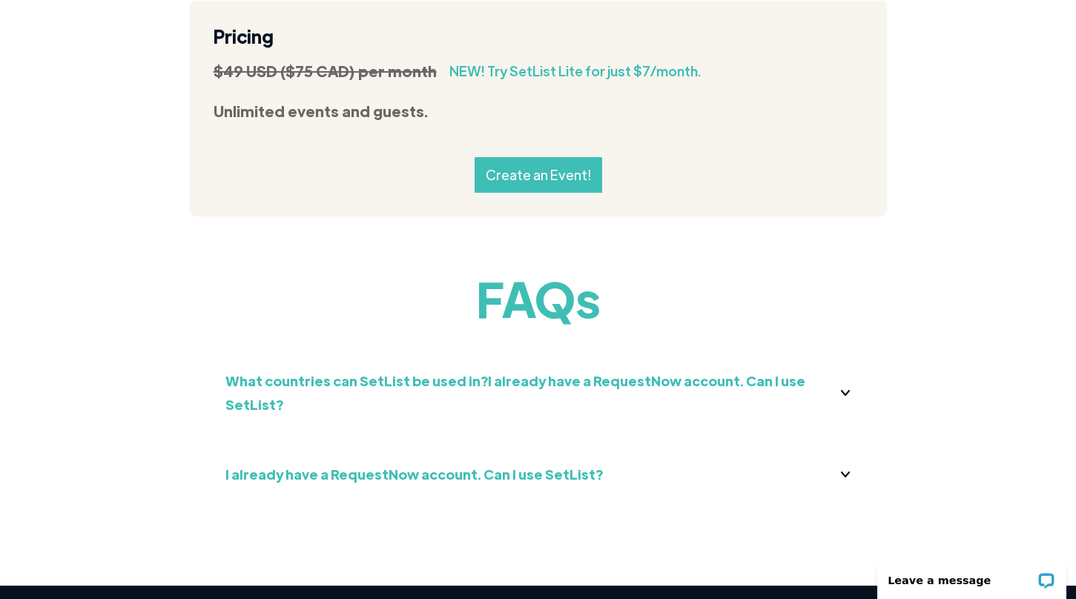 The height and width of the screenshot is (599, 1076). Describe the element at coordinates (575, 71) in the screenshot. I see `div: NEW! Try SetList Lite for just $7/month.` at that location.